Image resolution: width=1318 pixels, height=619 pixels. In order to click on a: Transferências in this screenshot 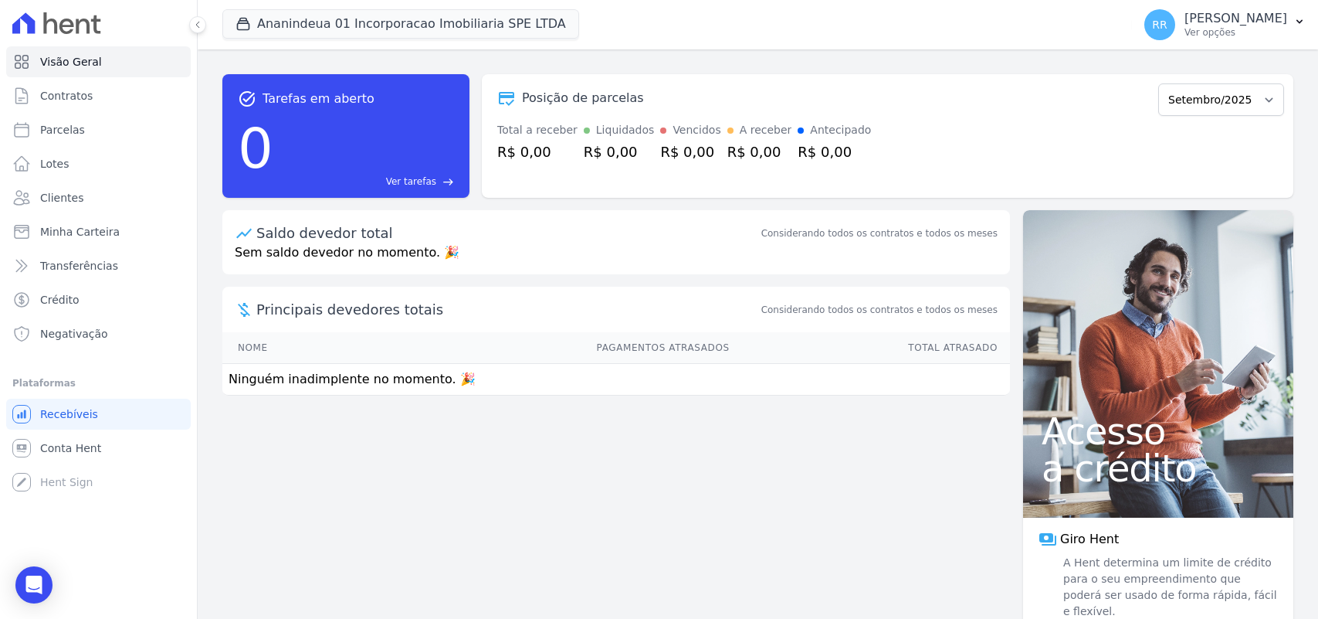, I will do `click(98, 266)`.